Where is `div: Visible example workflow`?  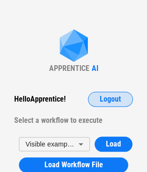 div: Visible example workflow is located at coordinates (54, 143).